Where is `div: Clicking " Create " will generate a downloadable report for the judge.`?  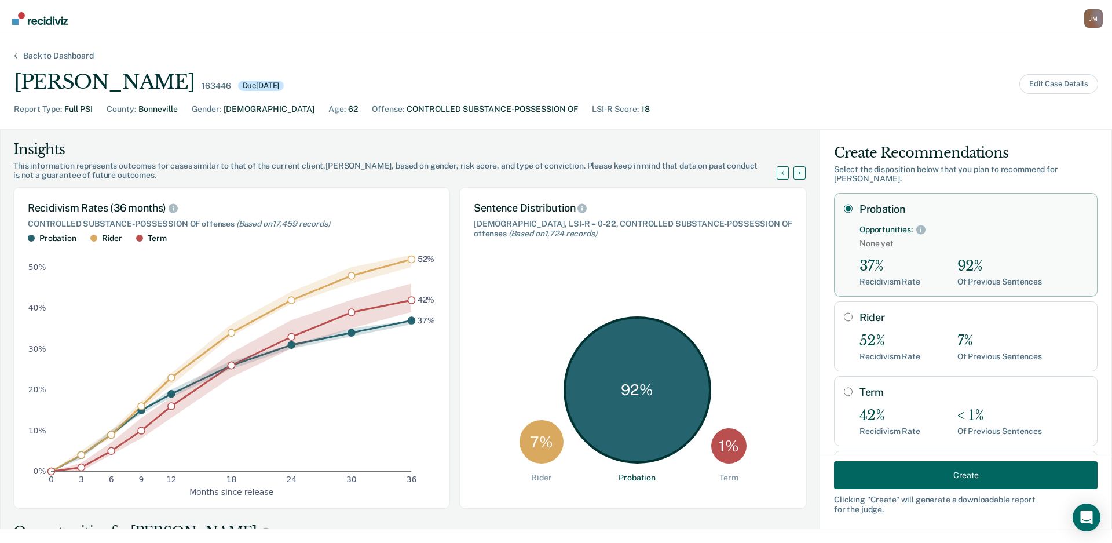 div: Clicking " Create " will generate a downloadable report for the judge. is located at coordinates (966, 505).